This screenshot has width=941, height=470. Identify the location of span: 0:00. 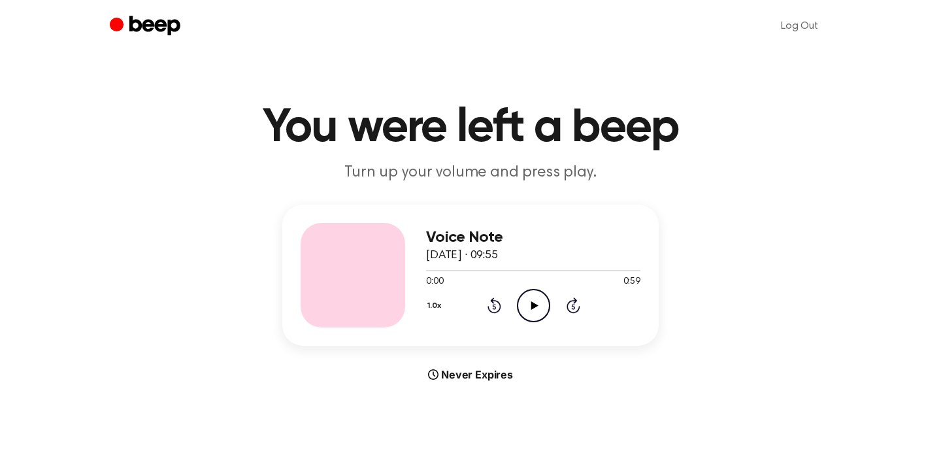
(435, 282).